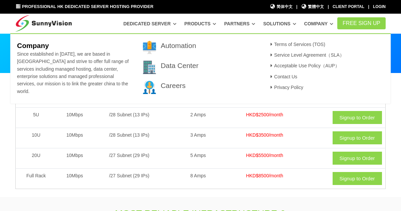  I want to click on a: Contact Us, so click(282, 77).